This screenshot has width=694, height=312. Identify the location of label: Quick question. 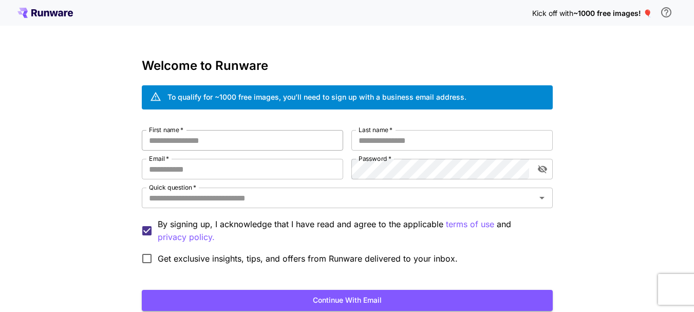
(173, 187).